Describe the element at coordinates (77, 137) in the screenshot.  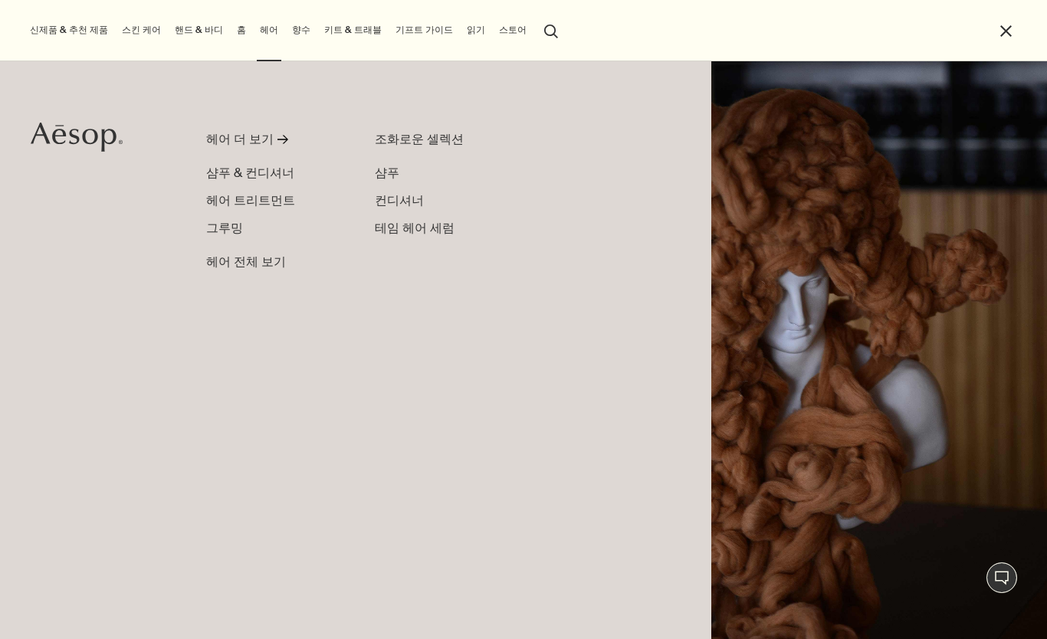
I see `svg: Aesop` at that location.